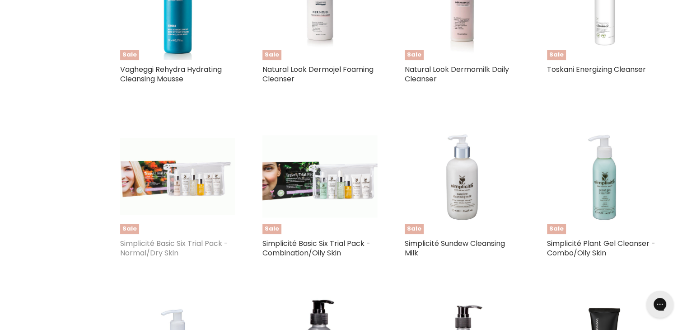 The width and height of the screenshot is (687, 330). I want to click on a: Simplicité Basic Six Trial Pack - Combination/Oily SkinSale, so click(320, 176).